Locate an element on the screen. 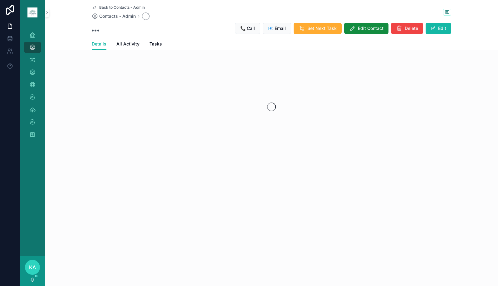  a: Back to Contacts - Admin is located at coordinates (118, 7).